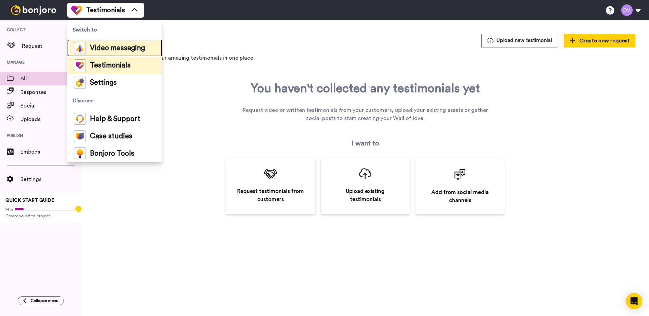 The image size is (649, 316). I want to click on div: Tooltip anchor, so click(78, 209).